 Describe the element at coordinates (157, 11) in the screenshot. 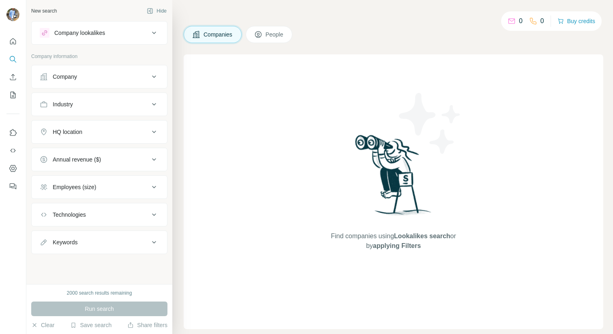

I see `button: Hide` at that location.